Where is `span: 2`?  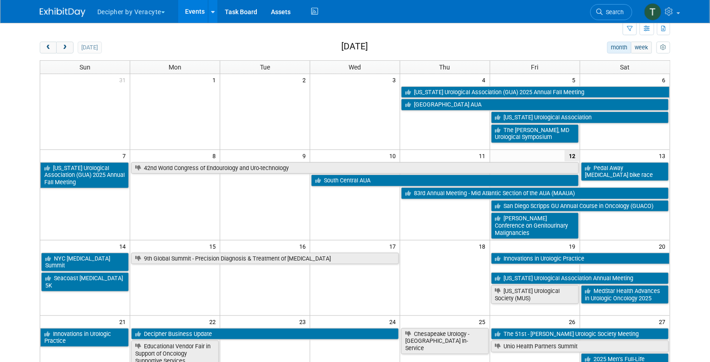 span: 2 is located at coordinates (306, 80).